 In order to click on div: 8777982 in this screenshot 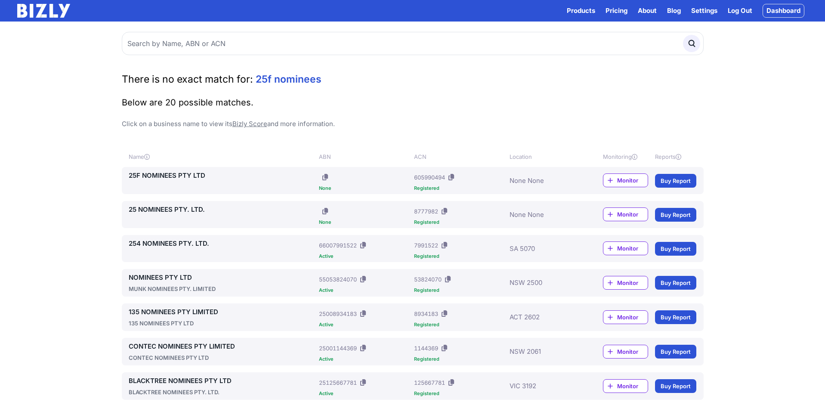, I will do `click(426, 211)`.